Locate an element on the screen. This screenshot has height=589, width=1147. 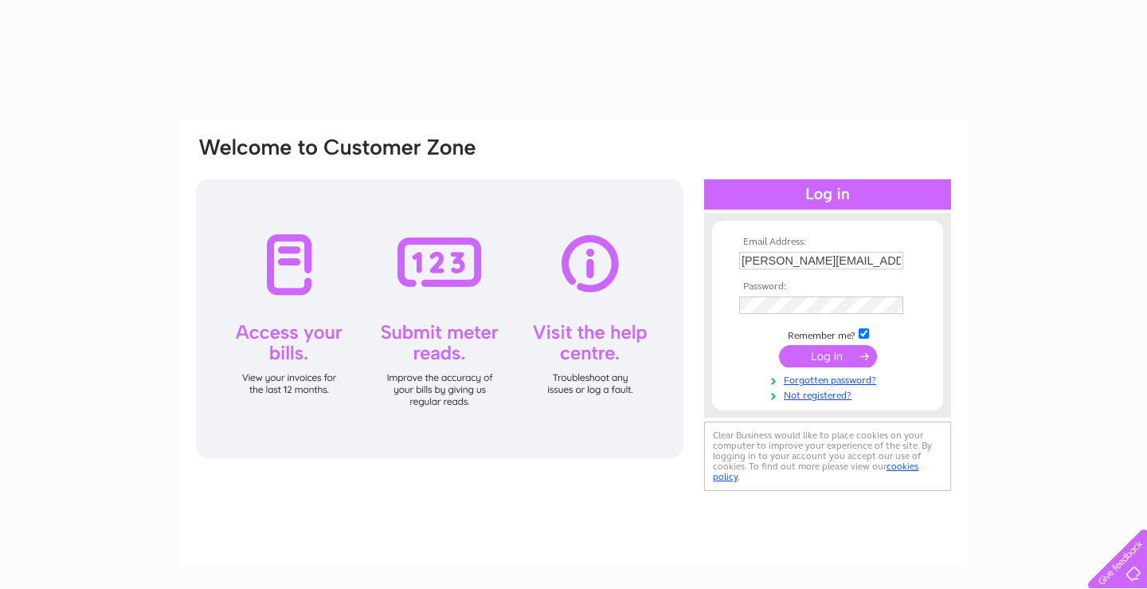
th: Password: is located at coordinates (828, 287).